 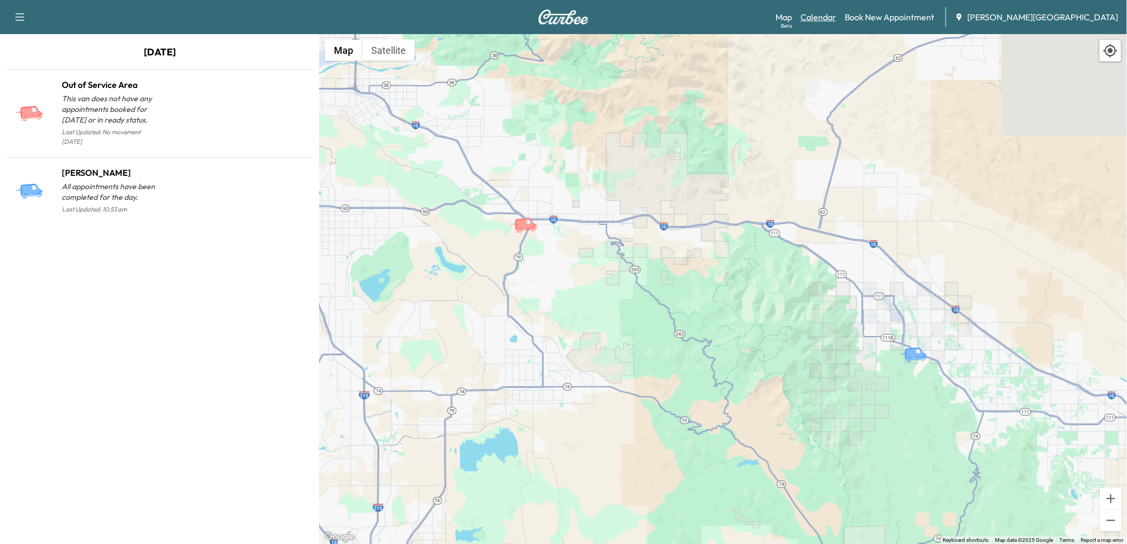 What do you see at coordinates (784, 17) in the screenshot?
I see `a: MapBeta` at bounding box center [784, 17].